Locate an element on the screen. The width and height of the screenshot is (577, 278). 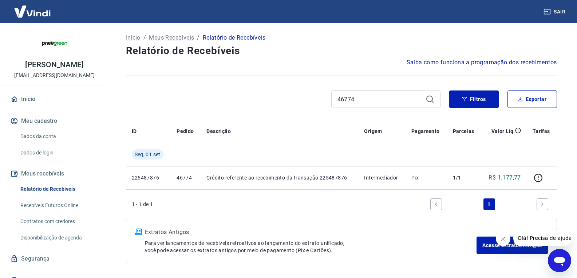
button: Meu cadastro is located at coordinates (54, 121).